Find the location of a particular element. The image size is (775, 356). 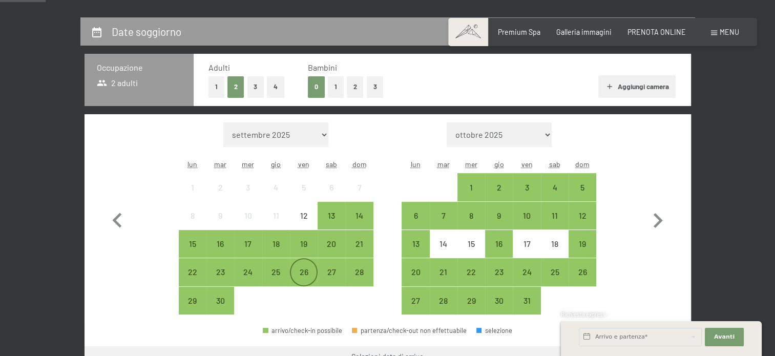

div: Wed Oct 08 2025 is located at coordinates (471, 216).